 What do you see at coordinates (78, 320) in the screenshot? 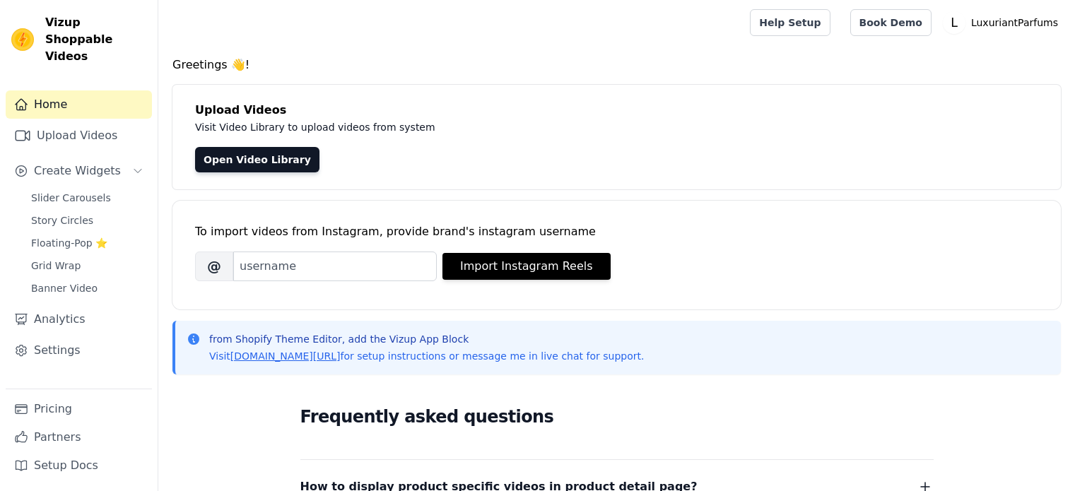
I see `a: Analytics` at bounding box center [78, 320].